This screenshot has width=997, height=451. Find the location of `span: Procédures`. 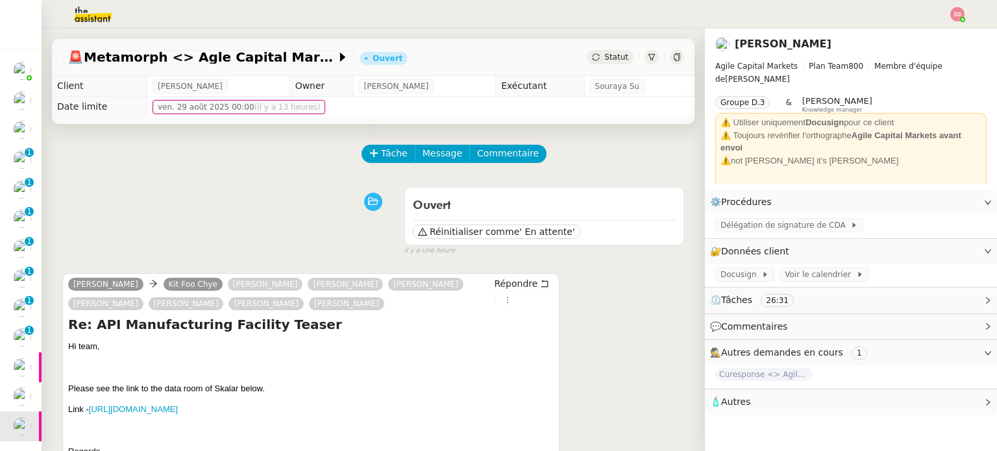

span: Procédures is located at coordinates (746, 202).